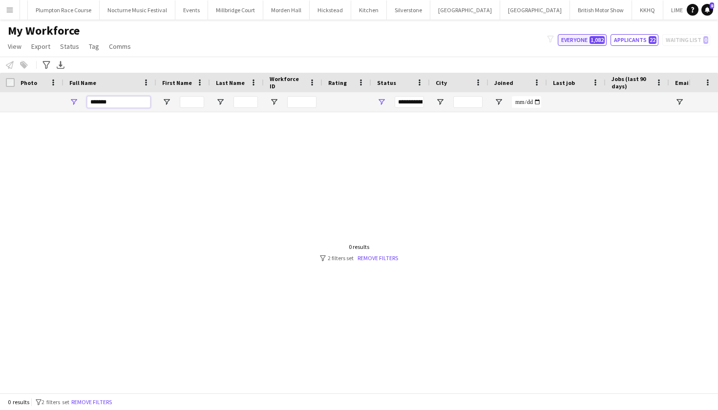  I want to click on span: Photo, so click(29, 83).